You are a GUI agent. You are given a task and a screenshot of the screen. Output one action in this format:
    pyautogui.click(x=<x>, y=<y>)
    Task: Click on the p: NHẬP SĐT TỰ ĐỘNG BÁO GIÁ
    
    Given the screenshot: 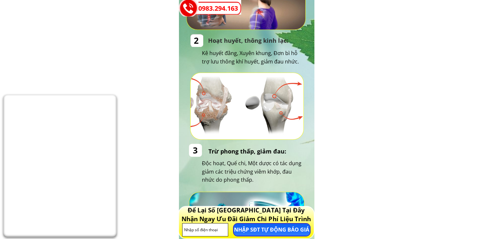 What is the action you would take?
    pyautogui.click(x=272, y=230)
    